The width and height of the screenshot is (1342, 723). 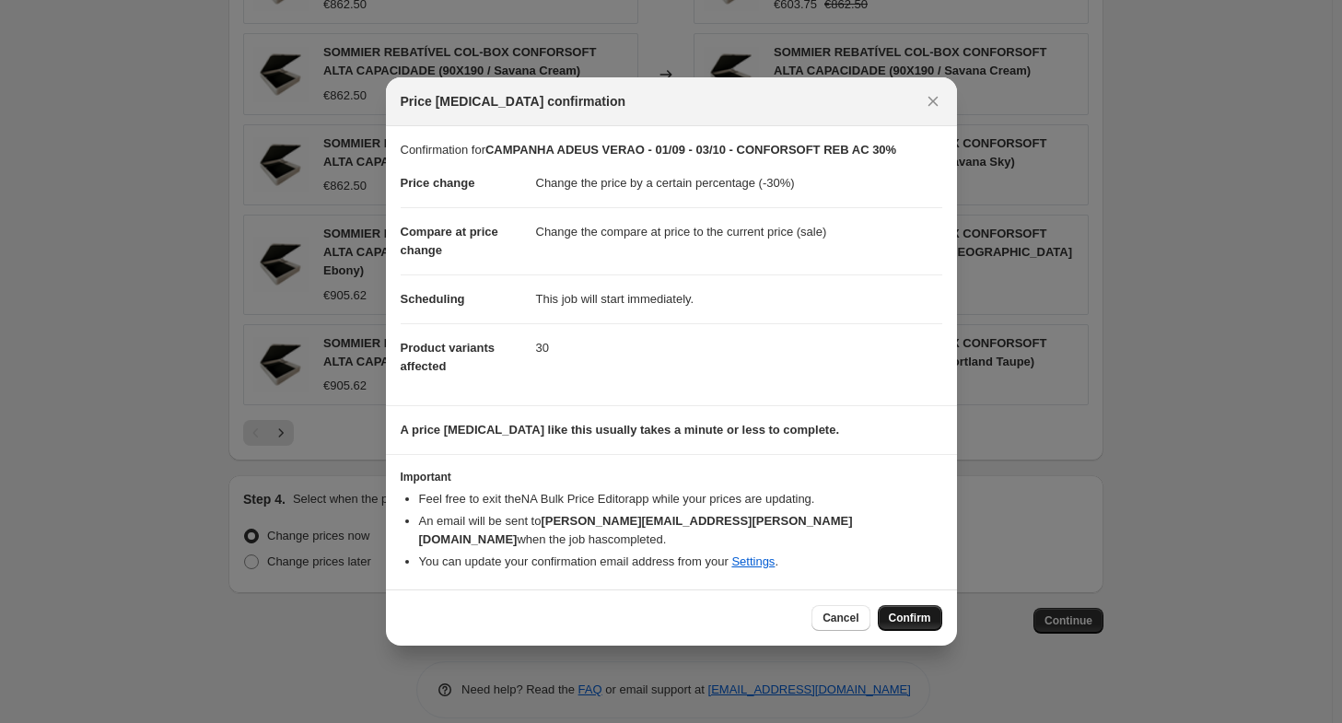 I want to click on a: Settings, so click(x=753, y=561).